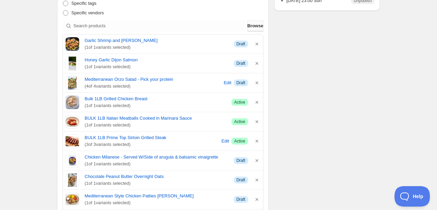 The width and height of the screenshot is (437, 210). What do you see at coordinates (72, 102) in the screenshot?
I see `img: Bulk Grilled Chicken Breast - Fresh 'N Tasty - Naples Meal Prep` at bounding box center [72, 102].